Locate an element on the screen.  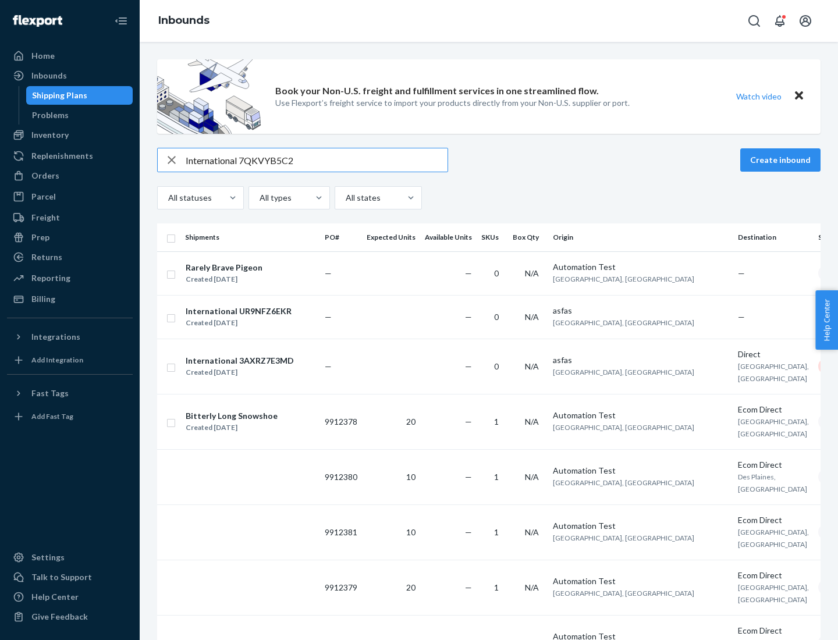
button: Open account menu is located at coordinates (805, 21).